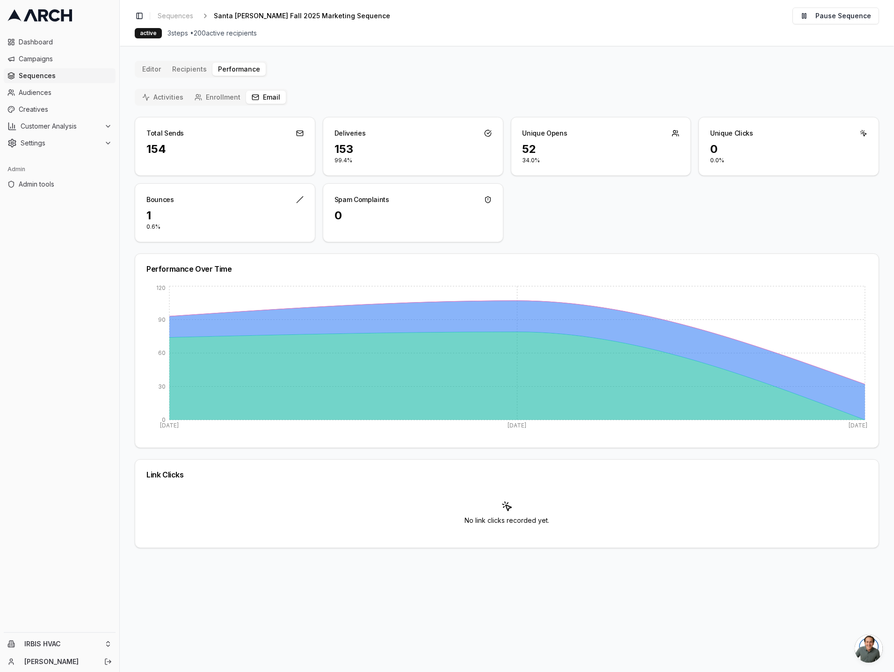 This screenshot has width=894, height=672. What do you see at coordinates (413, 149) in the screenshot?
I see `div: 153` at bounding box center [413, 149].